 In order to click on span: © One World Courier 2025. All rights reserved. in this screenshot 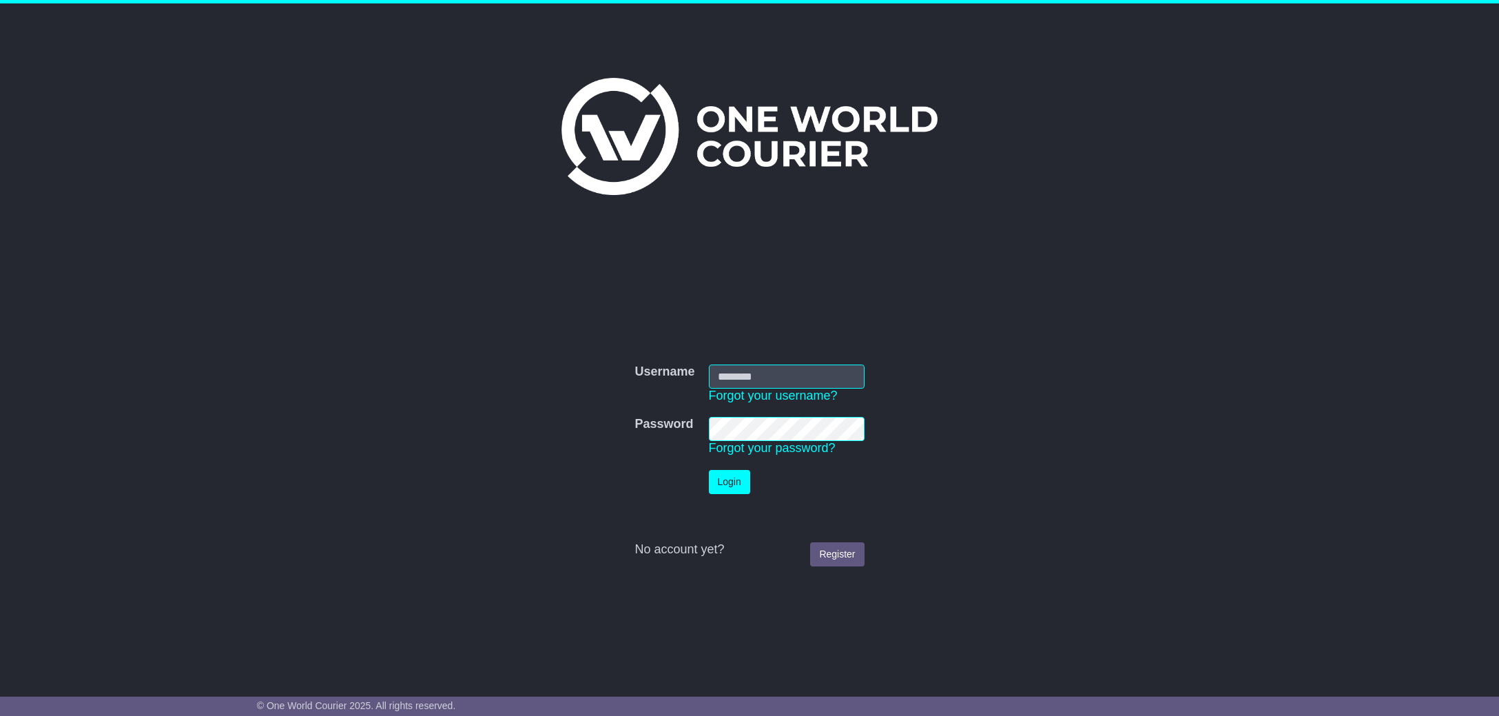, I will do `click(356, 706)`.